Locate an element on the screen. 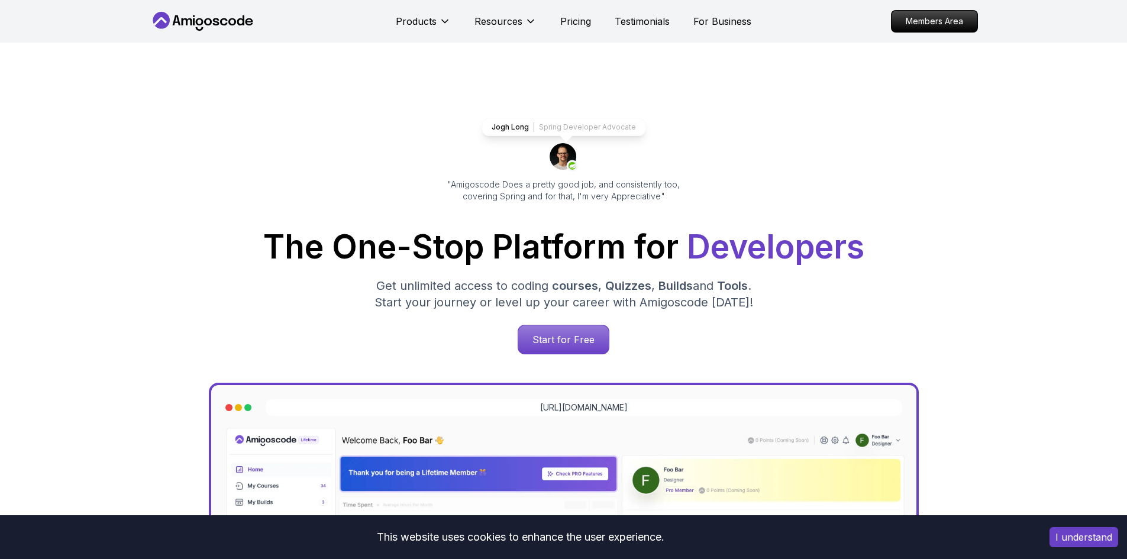  img: josh long is located at coordinates (564, 157).